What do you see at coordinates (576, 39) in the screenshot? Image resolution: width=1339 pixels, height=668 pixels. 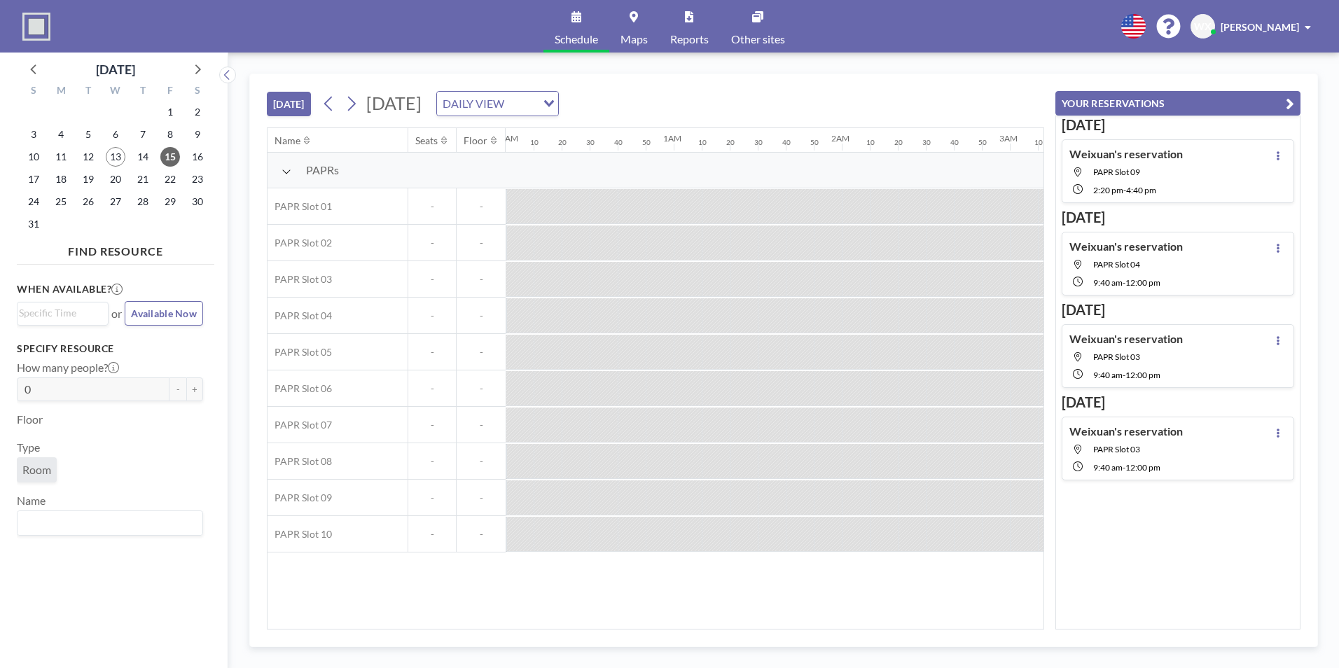 I see `span: Schedule` at bounding box center [576, 39].